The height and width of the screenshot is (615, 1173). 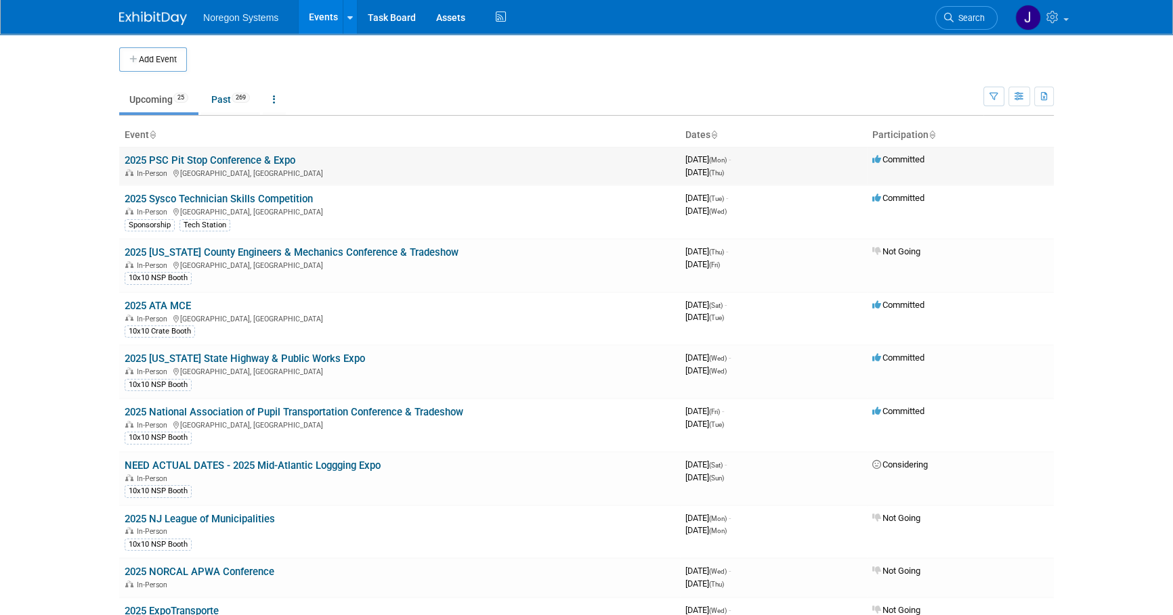 I want to click on div: 10x10 Crate Booth, so click(x=160, y=332).